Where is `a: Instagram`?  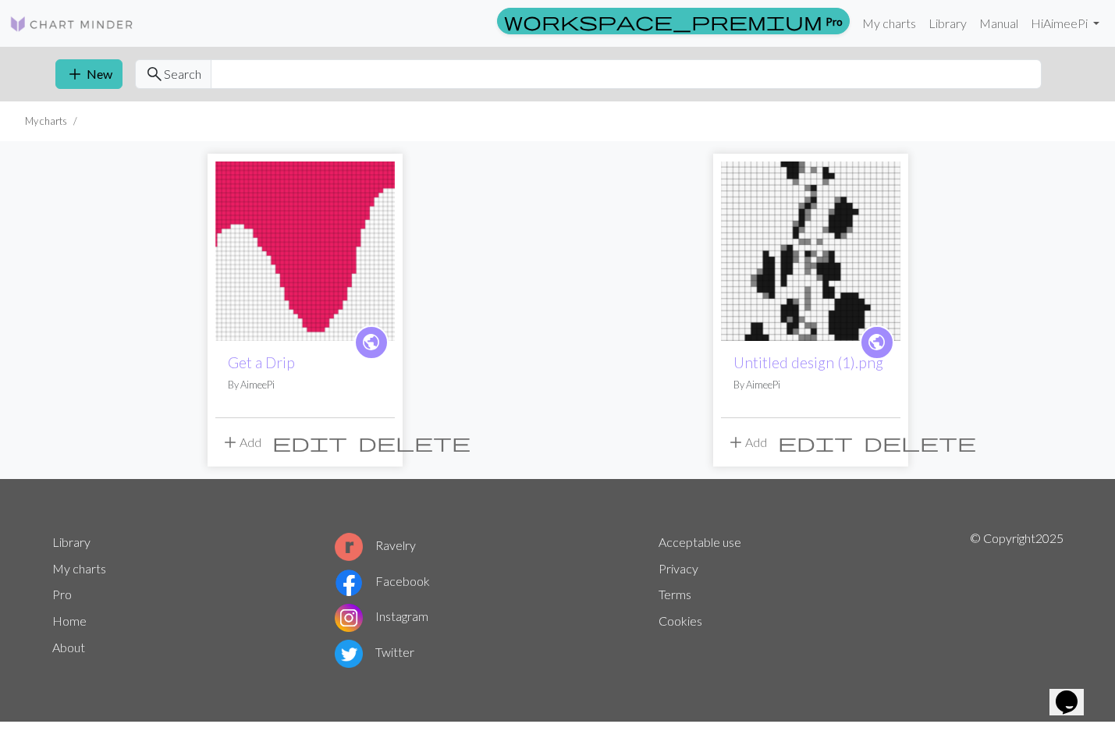 a: Instagram is located at coordinates (381, 616).